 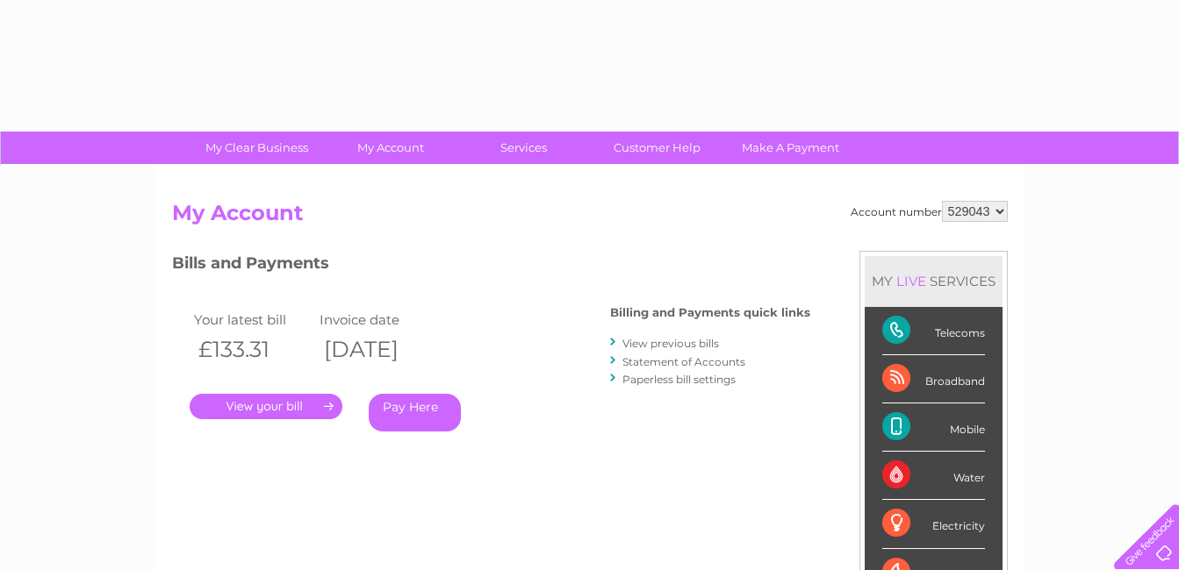 What do you see at coordinates (911, 281) in the screenshot?
I see `div: LIVE` at bounding box center [911, 281].